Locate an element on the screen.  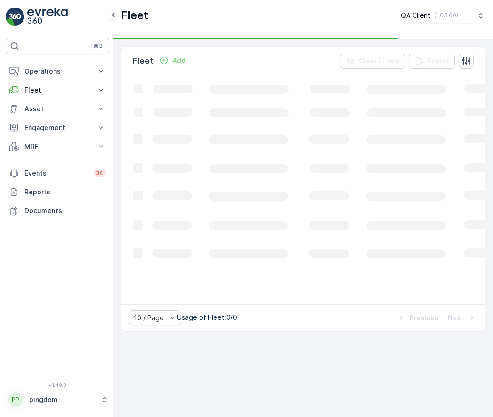
button: MRF is located at coordinates (57, 147).